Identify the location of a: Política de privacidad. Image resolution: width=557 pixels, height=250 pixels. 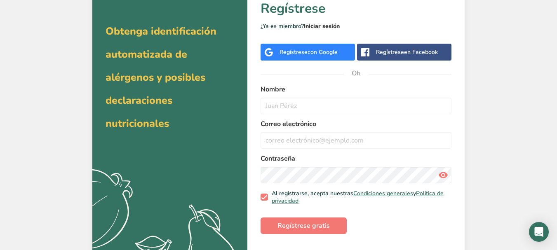
(357, 197).